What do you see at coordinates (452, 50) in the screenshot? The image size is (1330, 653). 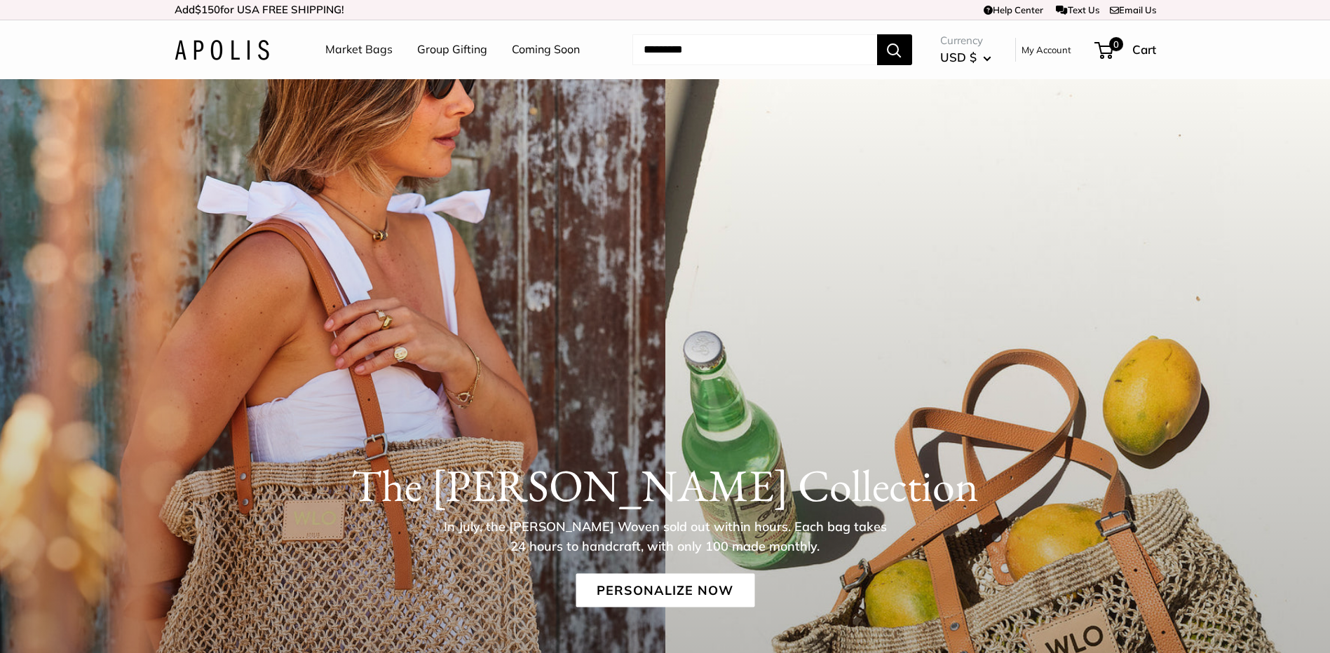 I see `a: Group Gifting` at bounding box center [452, 50].